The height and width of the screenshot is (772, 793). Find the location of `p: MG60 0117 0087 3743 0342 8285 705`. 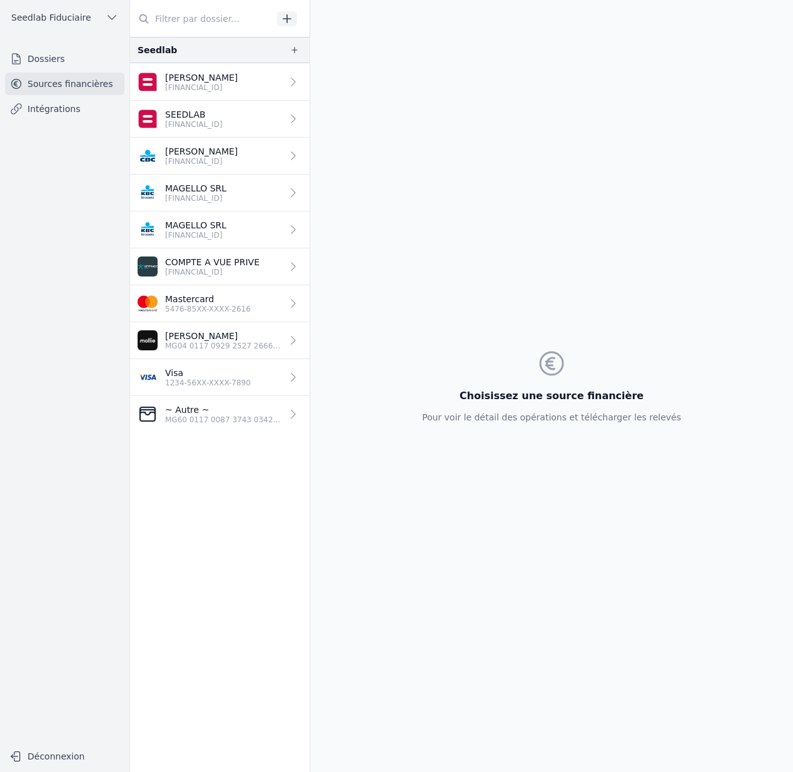

p: MG60 0117 0087 3743 0342 8285 705 is located at coordinates (223, 420).